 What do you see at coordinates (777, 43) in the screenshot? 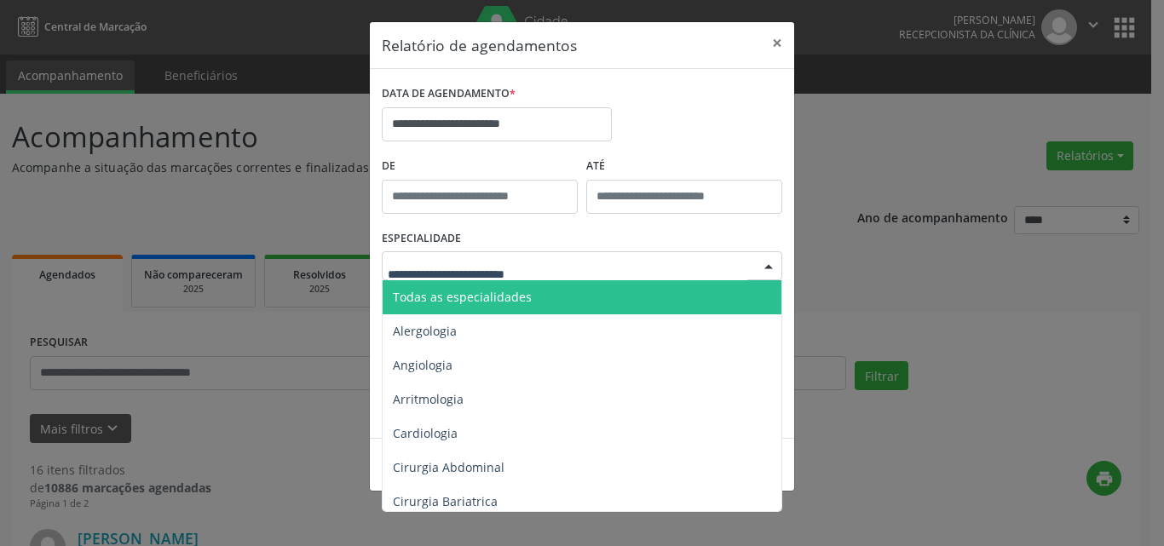
I see `button: Close` at bounding box center [777, 43].